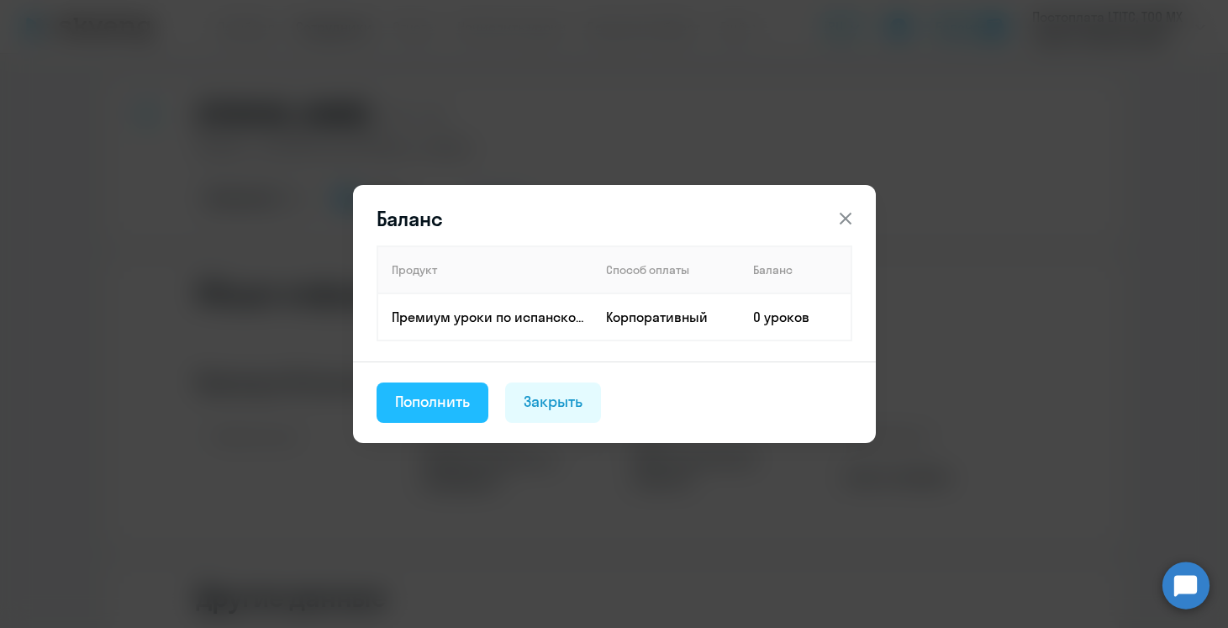 This screenshot has height=628, width=1228. I want to click on button: Закрыть, so click(553, 403).